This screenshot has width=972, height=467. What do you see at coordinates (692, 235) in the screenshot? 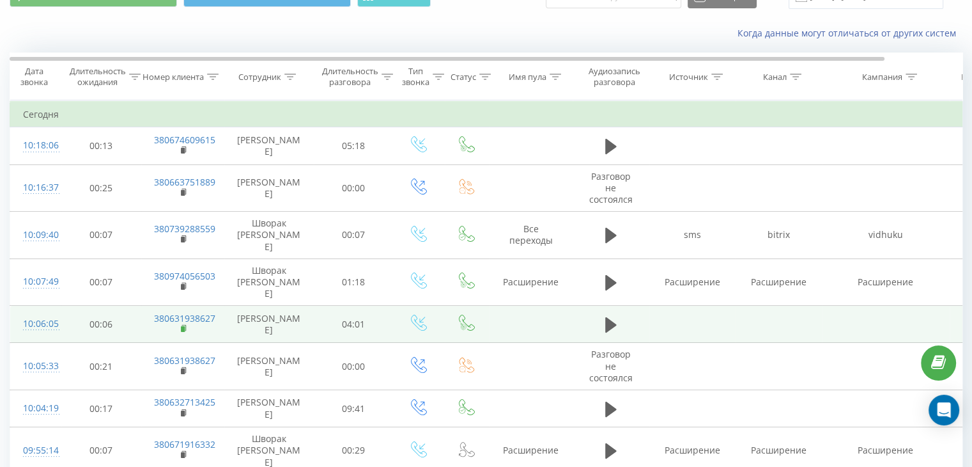
I see `td: sms` at bounding box center [692, 235].